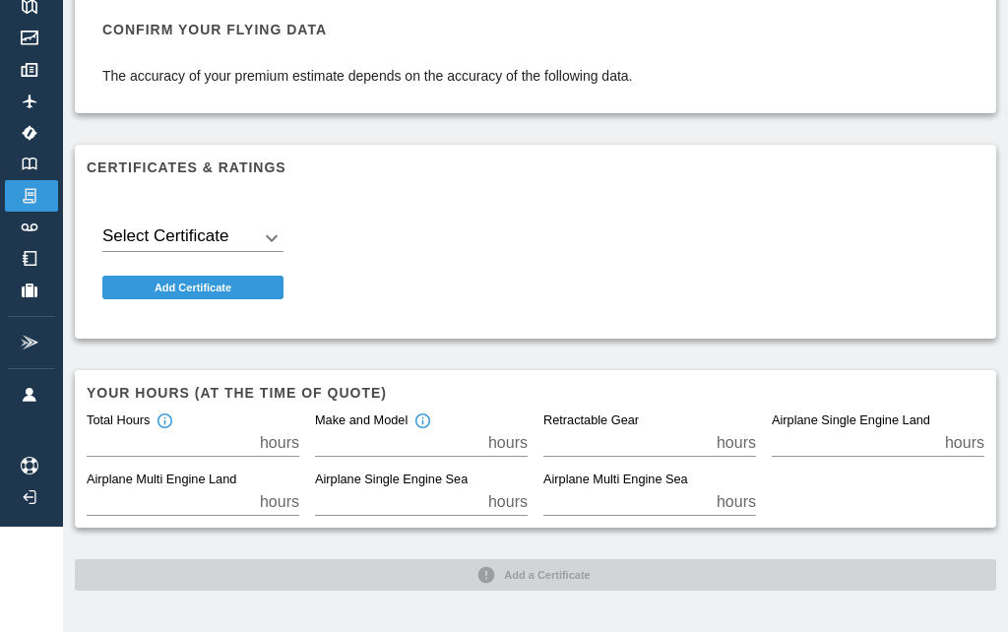 This screenshot has width=1008, height=632. Describe the element at coordinates (193, 287) in the screenshot. I see `button: Add Certificate` at that location.